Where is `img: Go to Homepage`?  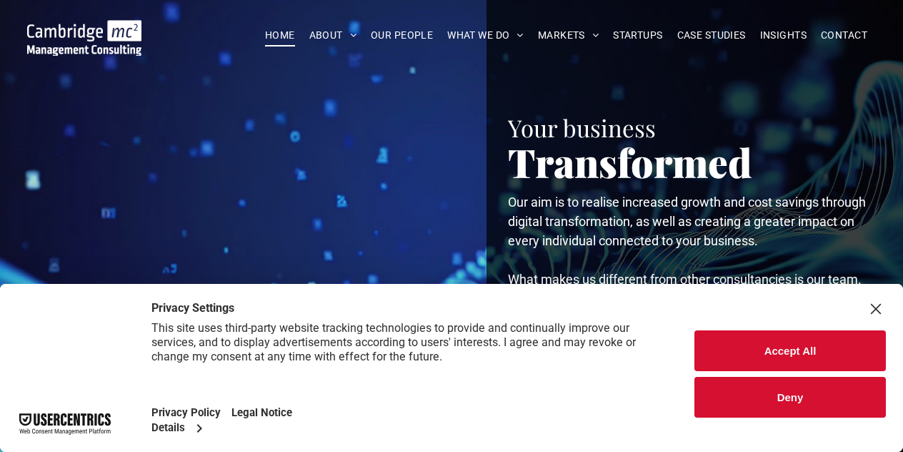
img: Go to Homepage is located at coordinates (84, 38).